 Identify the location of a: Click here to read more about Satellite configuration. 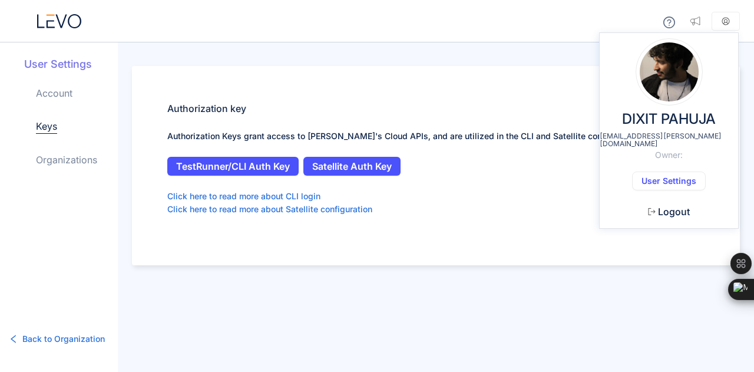
(270, 209).